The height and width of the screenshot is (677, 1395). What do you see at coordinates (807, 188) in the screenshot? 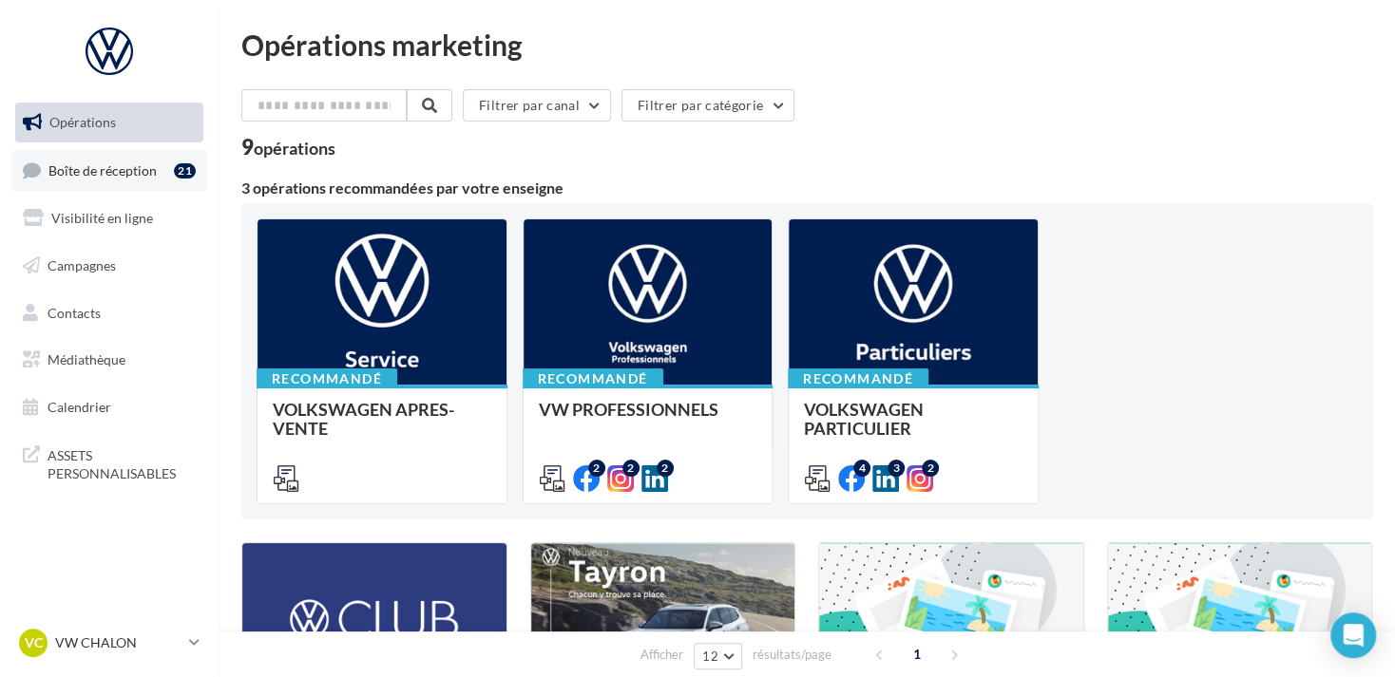
I see `div: 3 opérations recommandées par votre enseigne` at bounding box center [807, 188].